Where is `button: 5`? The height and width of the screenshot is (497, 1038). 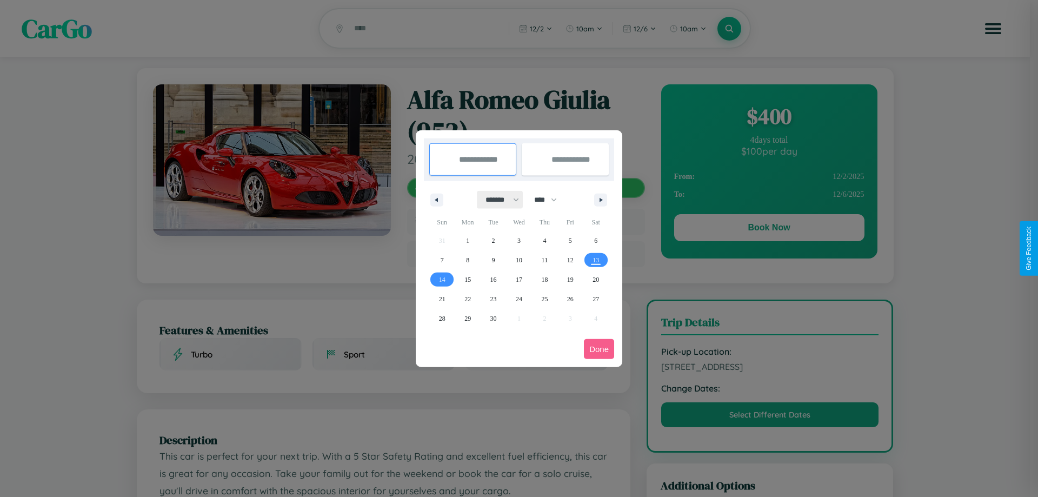 button: 5 is located at coordinates (570, 241).